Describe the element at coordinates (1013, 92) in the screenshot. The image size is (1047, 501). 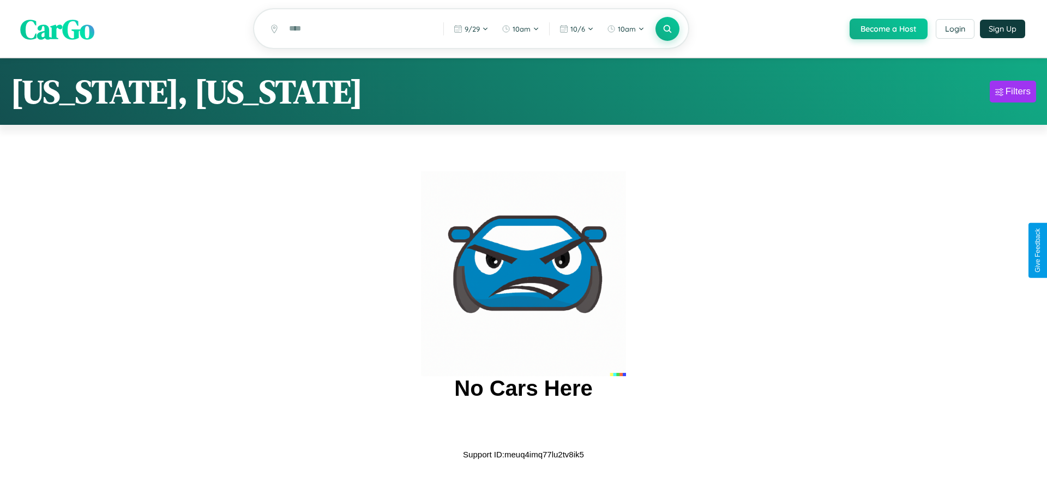
I see `button: Filters` at that location.